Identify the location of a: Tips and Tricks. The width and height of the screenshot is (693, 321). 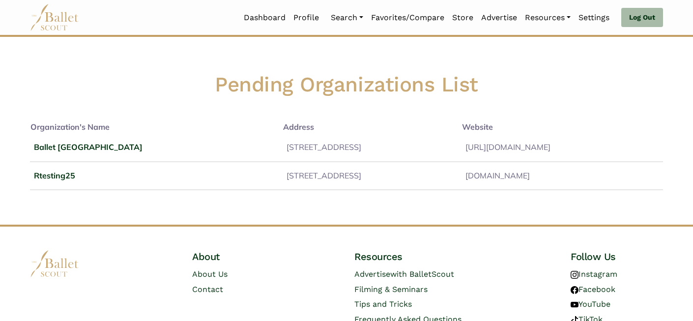
(383, 304).